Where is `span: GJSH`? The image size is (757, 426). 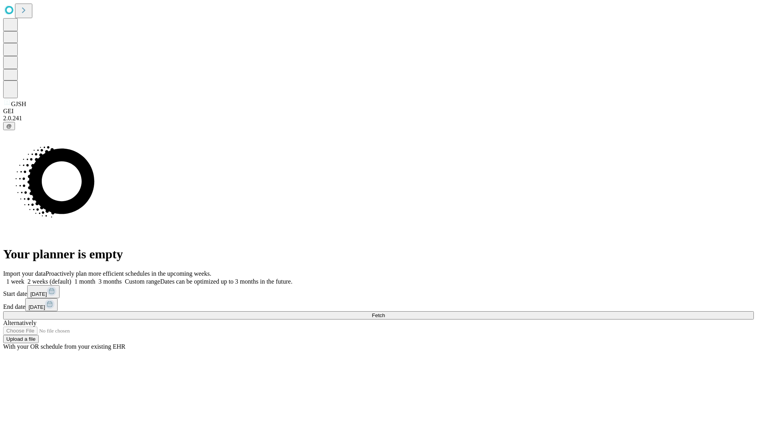 span: GJSH is located at coordinates (19, 104).